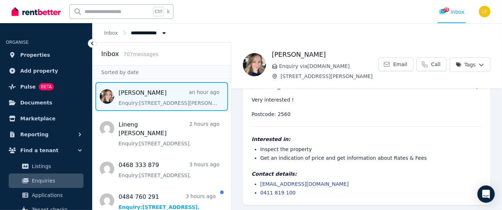 This screenshot has height=210, width=502. What do you see at coordinates (452, 12) in the screenshot?
I see `div: Inbox` at bounding box center [452, 12].